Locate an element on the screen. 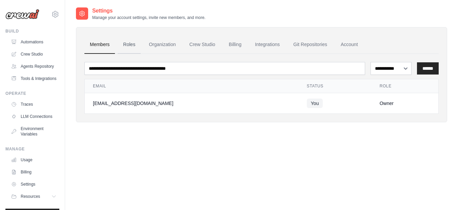  button: Resources is located at coordinates (34, 197).